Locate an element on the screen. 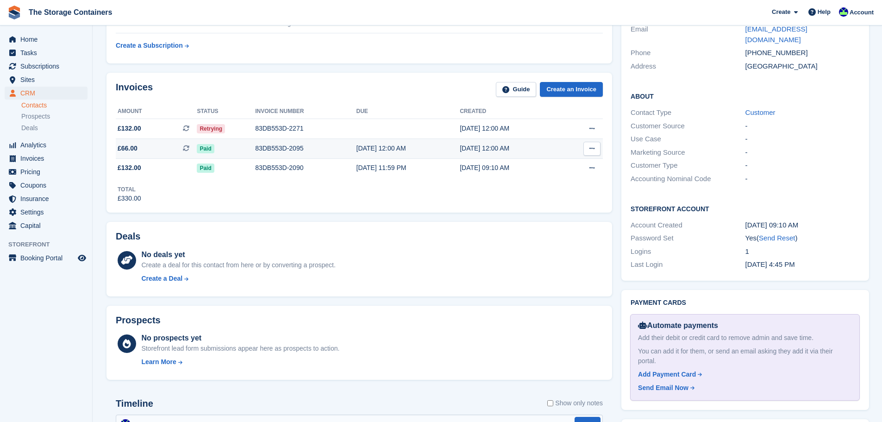 The image size is (882, 422). div: Account Created is located at coordinates (687, 225).